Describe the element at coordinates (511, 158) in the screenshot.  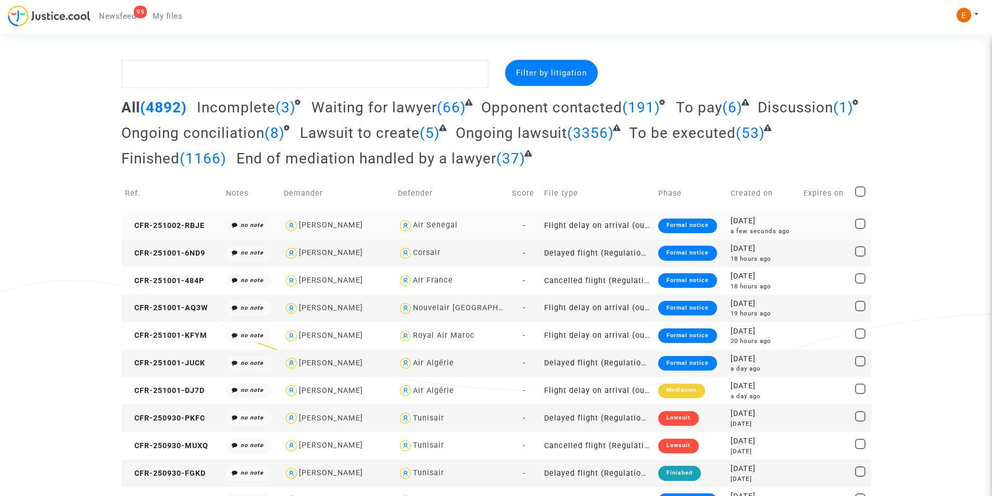
I see `span: (37)` at that location.